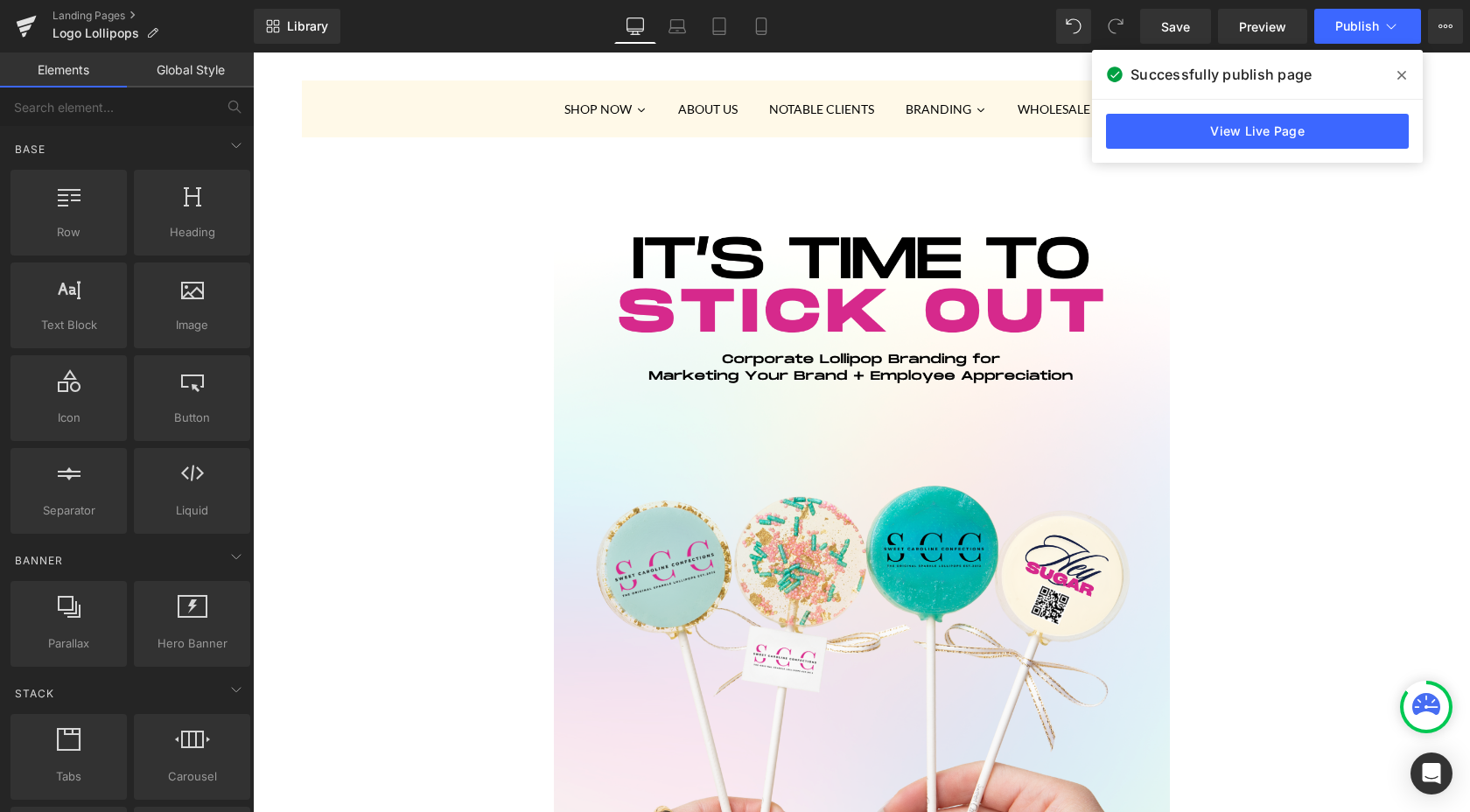  I want to click on button: More, so click(1446, 26).